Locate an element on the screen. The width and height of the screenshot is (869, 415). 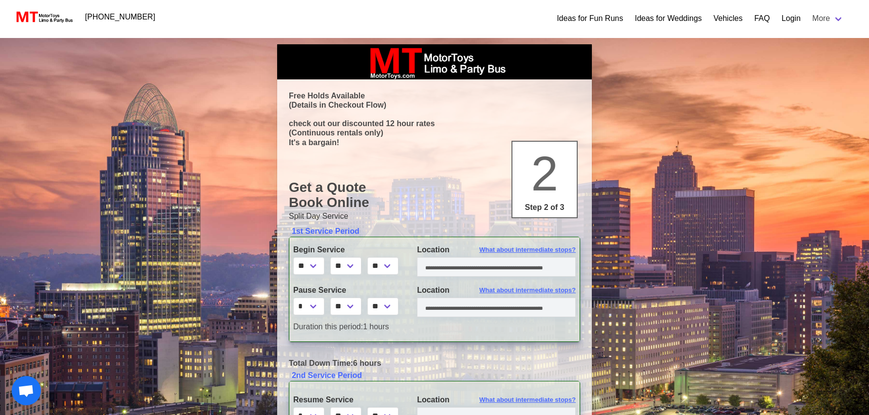
span: Duration this period: is located at coordinates (328, 326).